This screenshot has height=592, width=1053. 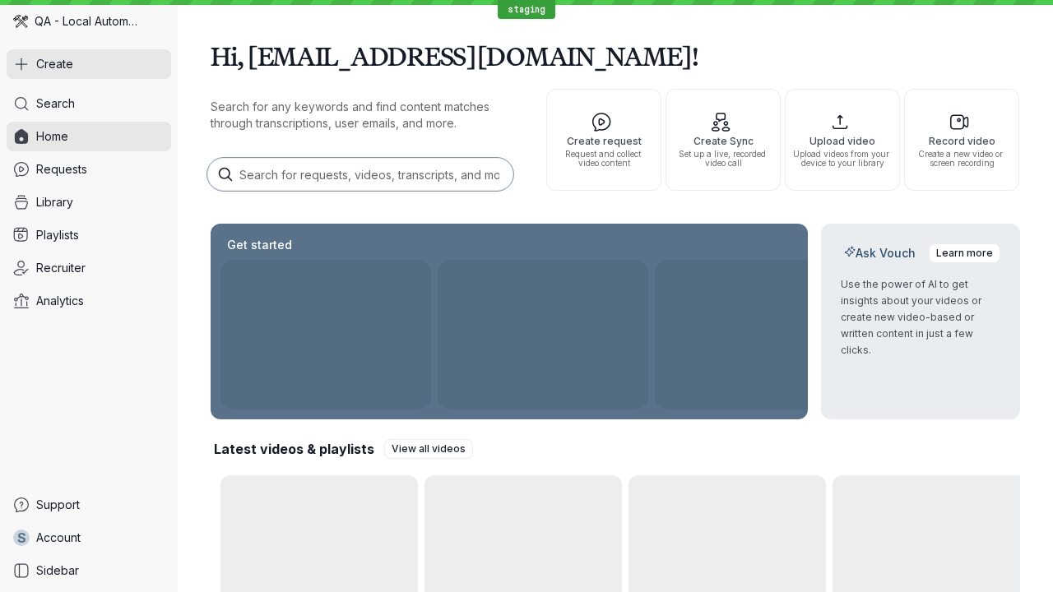 I want to click on a: Learn more, so click(x=964, y=253).